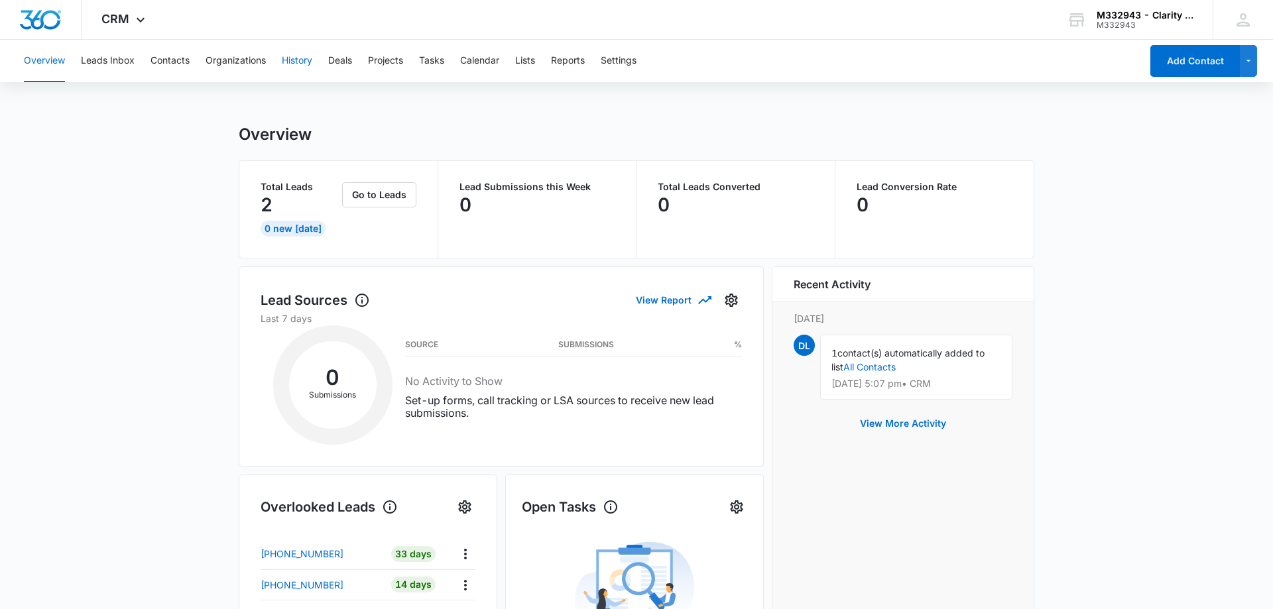  What do you see at coordinates (1145, 15) in the screenshot?
I see `div: account name` at bounding box center [1145, 15].